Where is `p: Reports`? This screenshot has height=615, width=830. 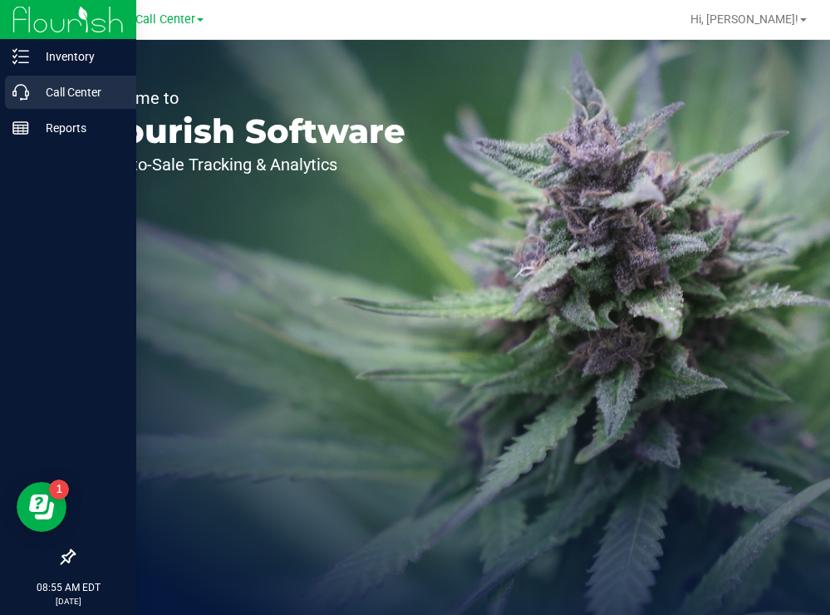
p: Reports is located at coordinates (79, 128).